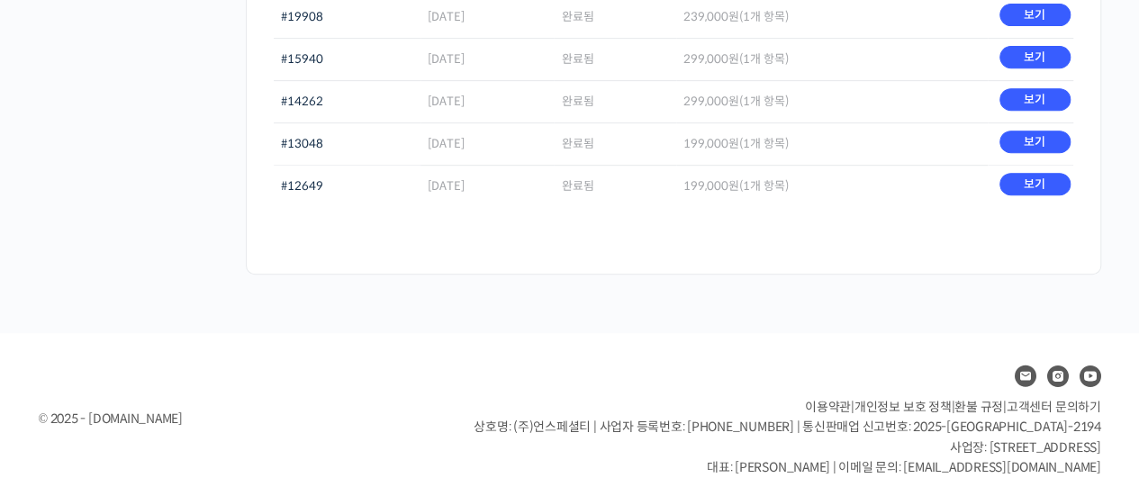  I want to click on a: 이용약관, so click(827, 407).